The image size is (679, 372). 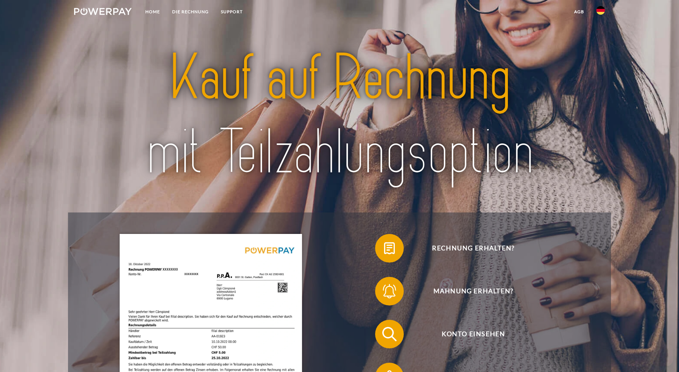 What do you see at coordinates (579, 12) in the screenshot?
I see `a: agb` at bounding box center [579, 12].